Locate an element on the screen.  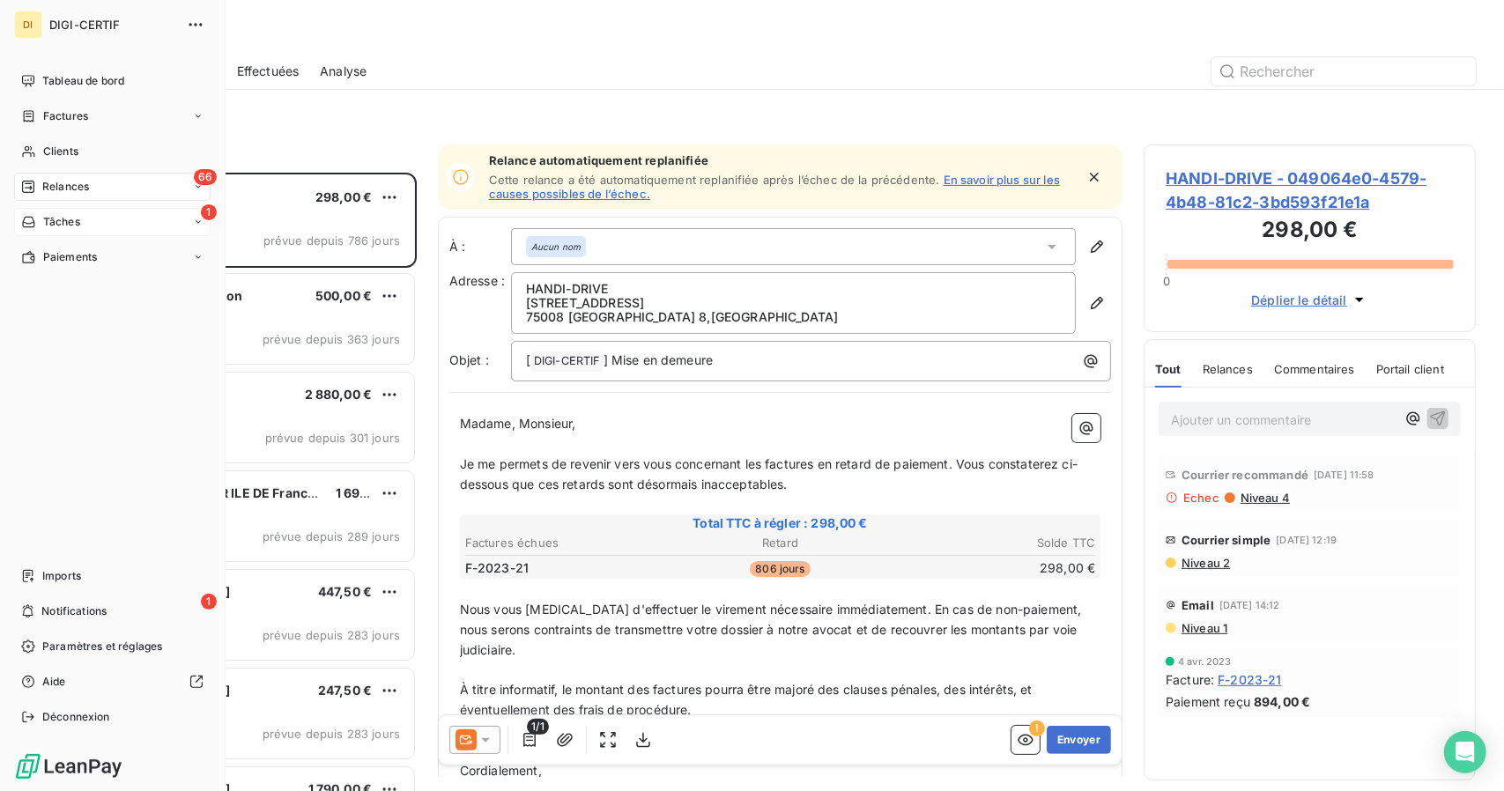
span: Je me permets de revenir vers vous concernant les factures en retard de paiement. Vous constatere... is located at coordinates (768, 474).